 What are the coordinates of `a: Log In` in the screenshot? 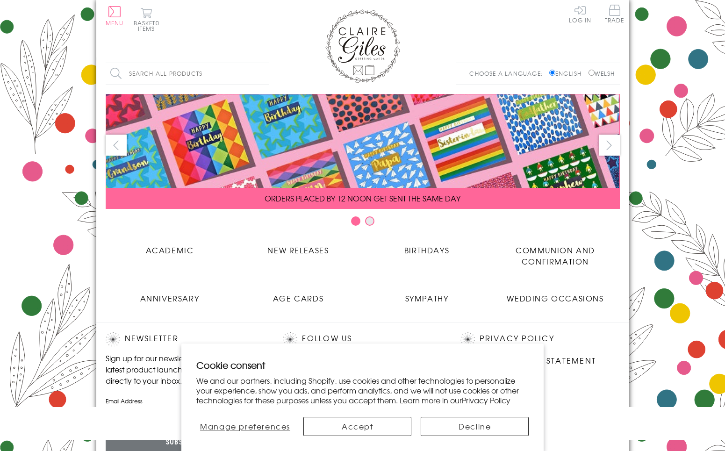 It's located at (580, 14).